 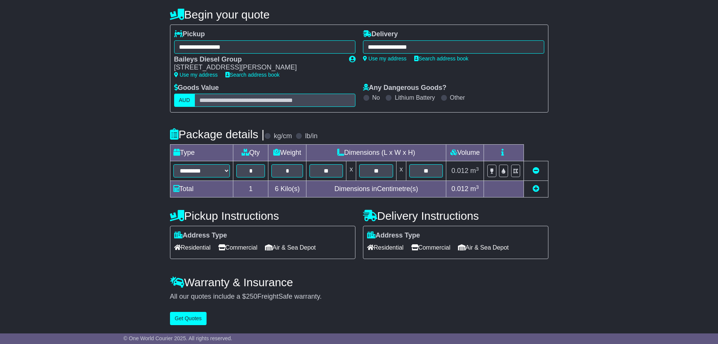 I want to click on label: Pickup, so click(x=190, y=34).